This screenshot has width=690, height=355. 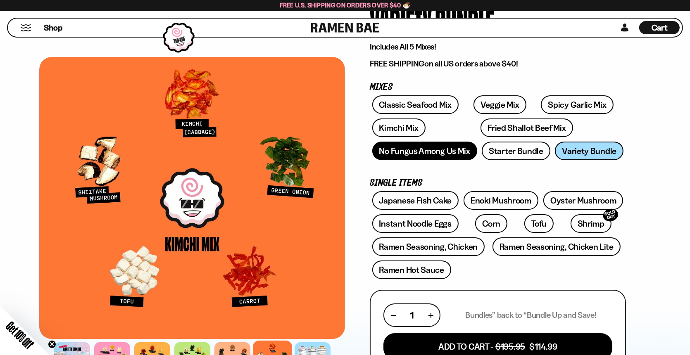 What do you see at coordinates (583, 200) in the screenshot?
I see `a: Oyster Mushroom` at bounding box center [583, 200].